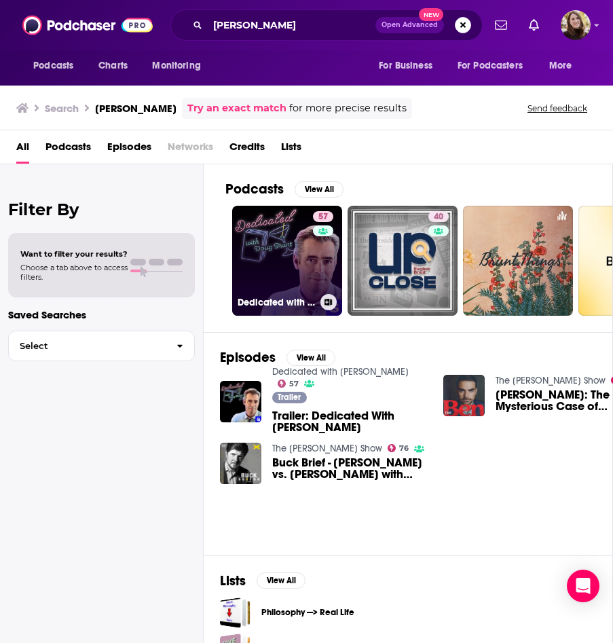  I want to click on img: Doug Brunt: The Mysterious Case of Rudolf Diesel, so click(464, 395).